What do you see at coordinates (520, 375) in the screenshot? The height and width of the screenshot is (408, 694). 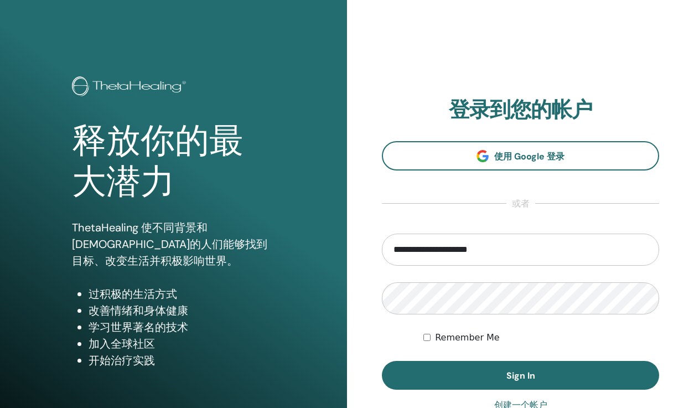 I see `span: Sign In` at bounding box center [520, 375].